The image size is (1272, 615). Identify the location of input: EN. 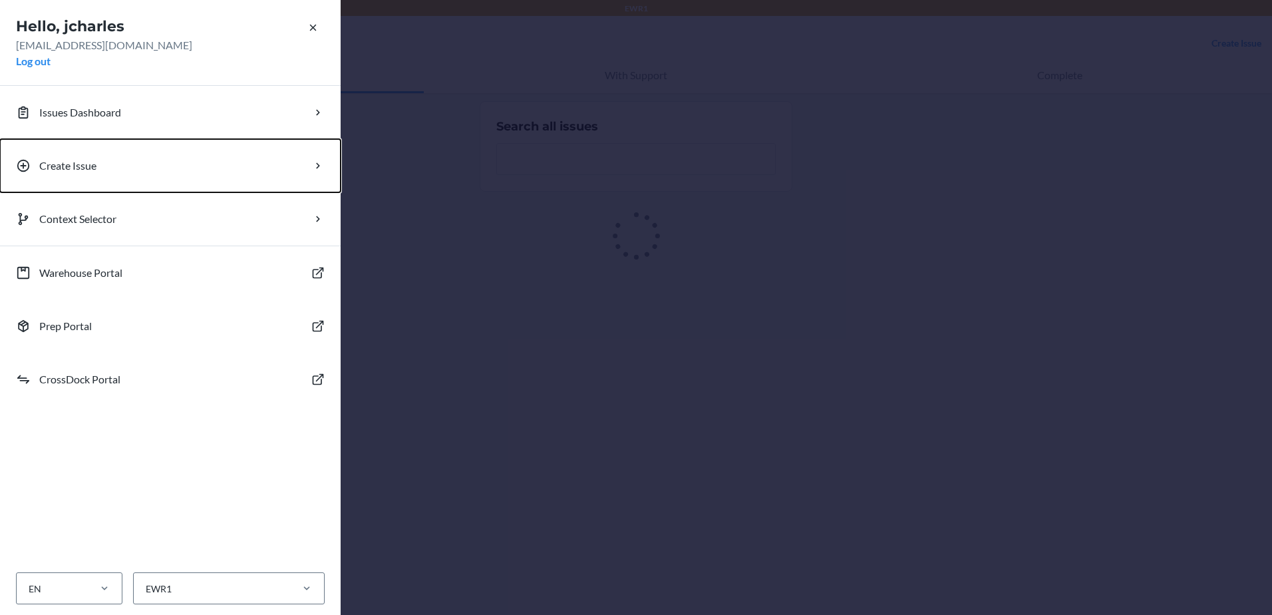
(28, 588).